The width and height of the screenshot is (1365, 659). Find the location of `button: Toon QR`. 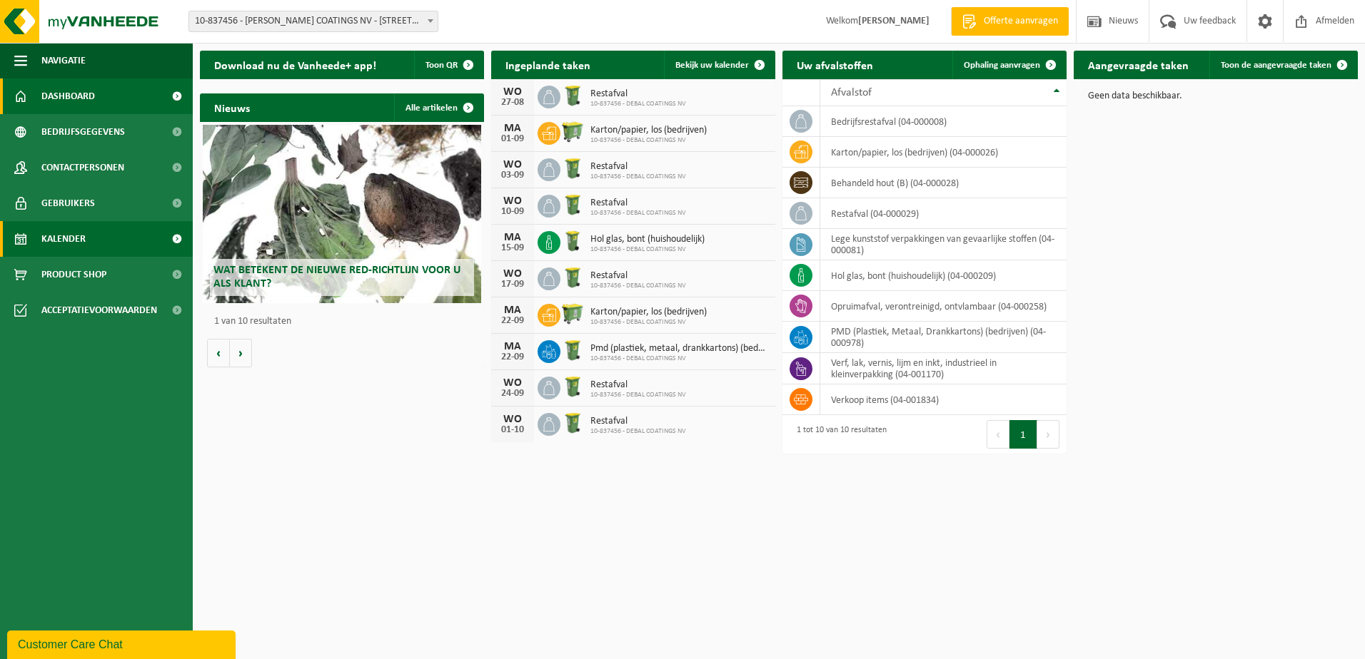

button: Toon QR is located at coordinates (448, 65).